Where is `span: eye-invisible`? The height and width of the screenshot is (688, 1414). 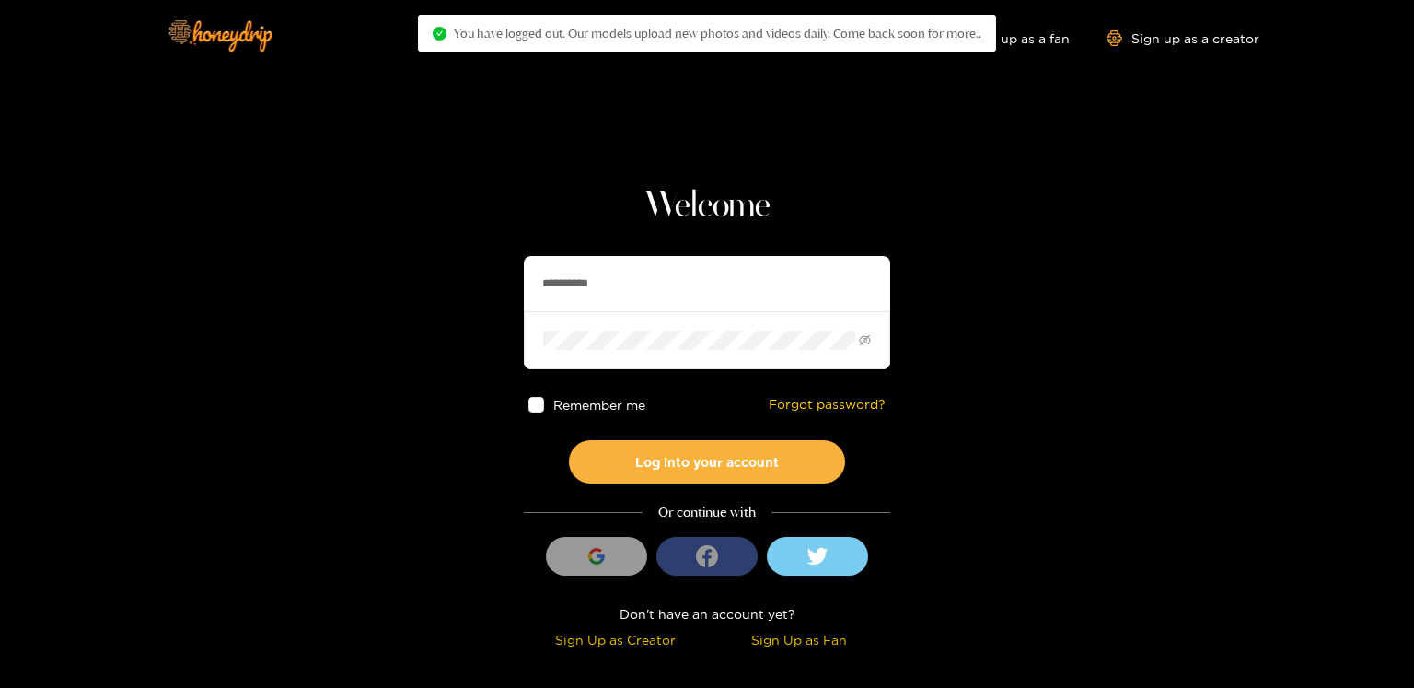 span: eye-invisible is located at coordinates (864, 340).